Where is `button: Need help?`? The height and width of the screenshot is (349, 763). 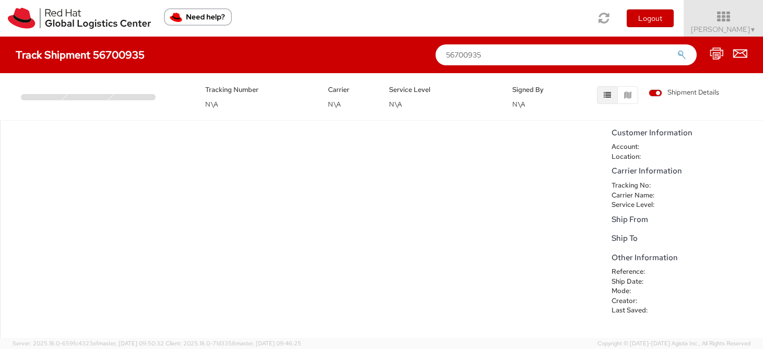
button: Need help? is located at coordinates (198, 17).